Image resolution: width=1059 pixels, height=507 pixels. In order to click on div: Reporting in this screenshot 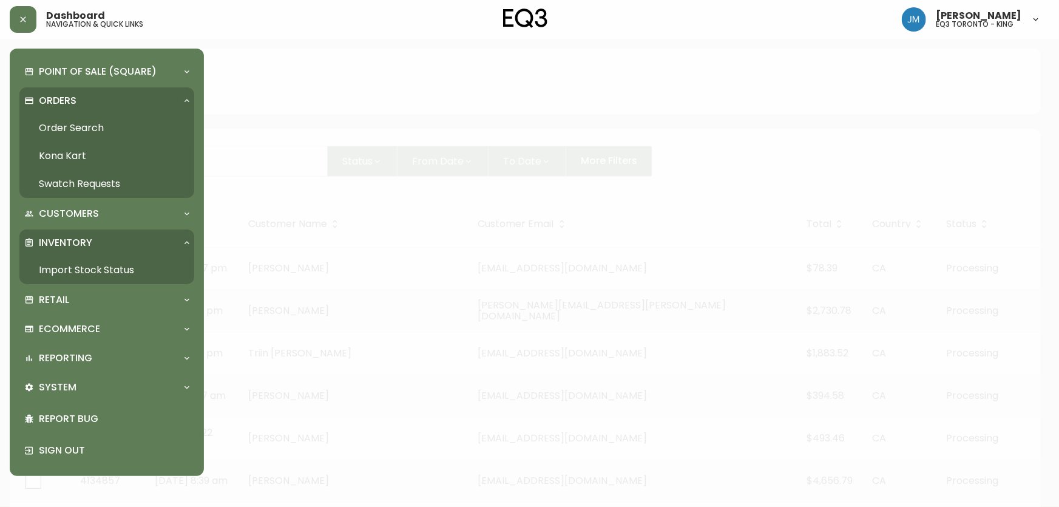, I will do `click(107, 358)`.